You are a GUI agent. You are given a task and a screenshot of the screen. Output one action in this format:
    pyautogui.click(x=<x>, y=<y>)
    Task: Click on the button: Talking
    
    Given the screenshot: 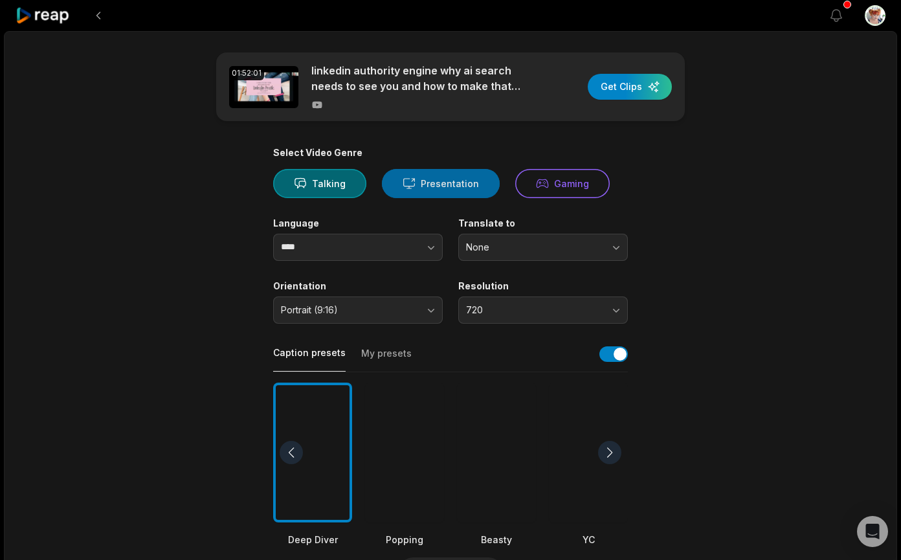 What is the action you would take?
    pyautogui.click(x=320, y=183)
    